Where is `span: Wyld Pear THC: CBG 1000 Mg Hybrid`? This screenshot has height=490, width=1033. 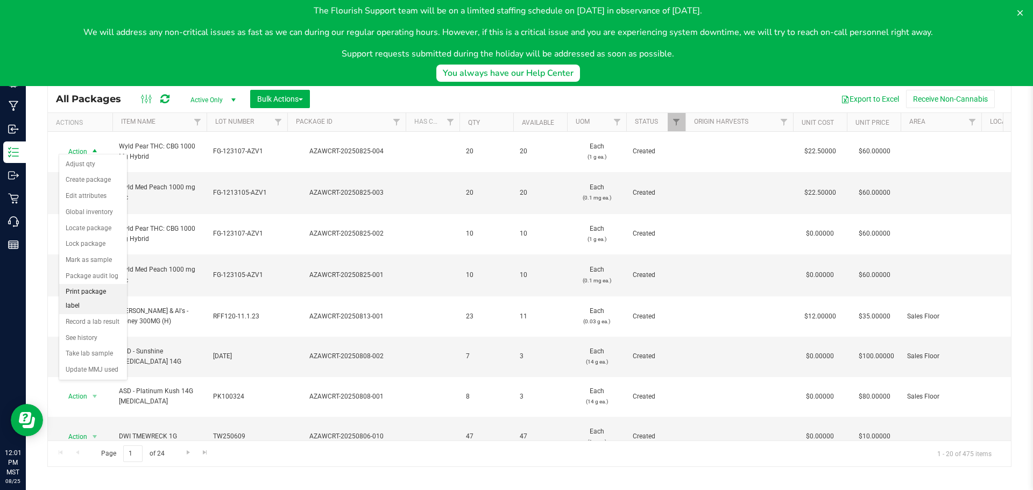 span: Wyld Pear THC: CBG 1000 Mg Hybrid is located at coordinates (159, 234).